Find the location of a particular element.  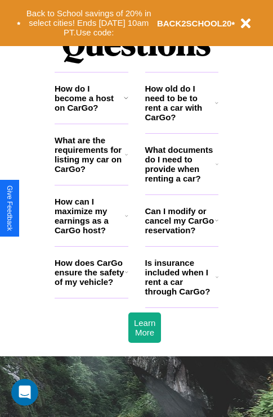

b: BACK2SCHOOL20 is located at coordinates (194, 23).